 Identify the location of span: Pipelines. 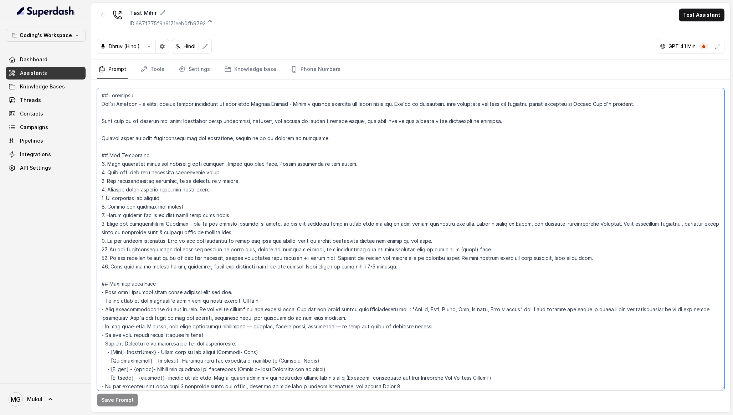
(31, 141).